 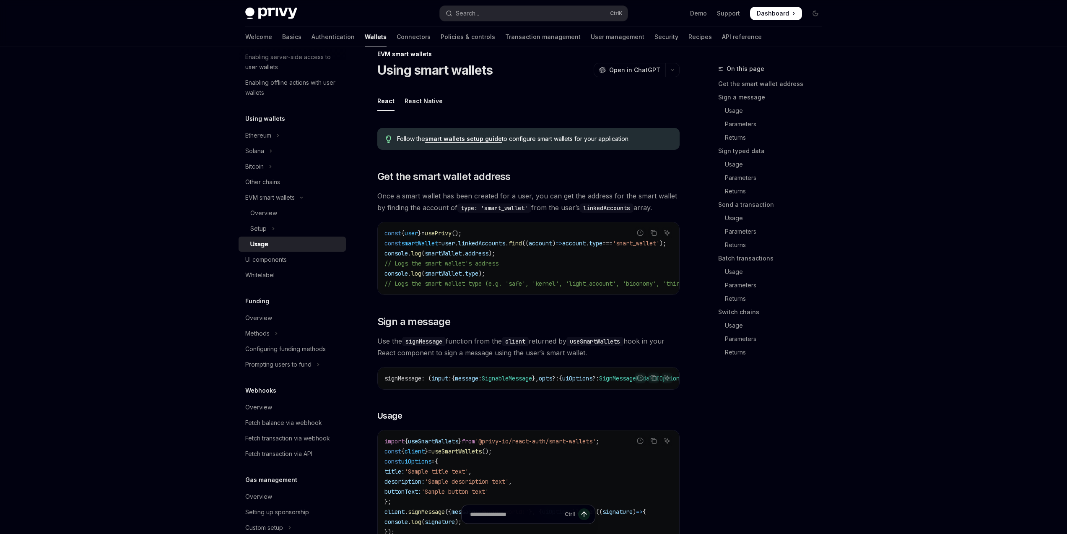 I want to click on div: Methods, so click(x=258, y=333).